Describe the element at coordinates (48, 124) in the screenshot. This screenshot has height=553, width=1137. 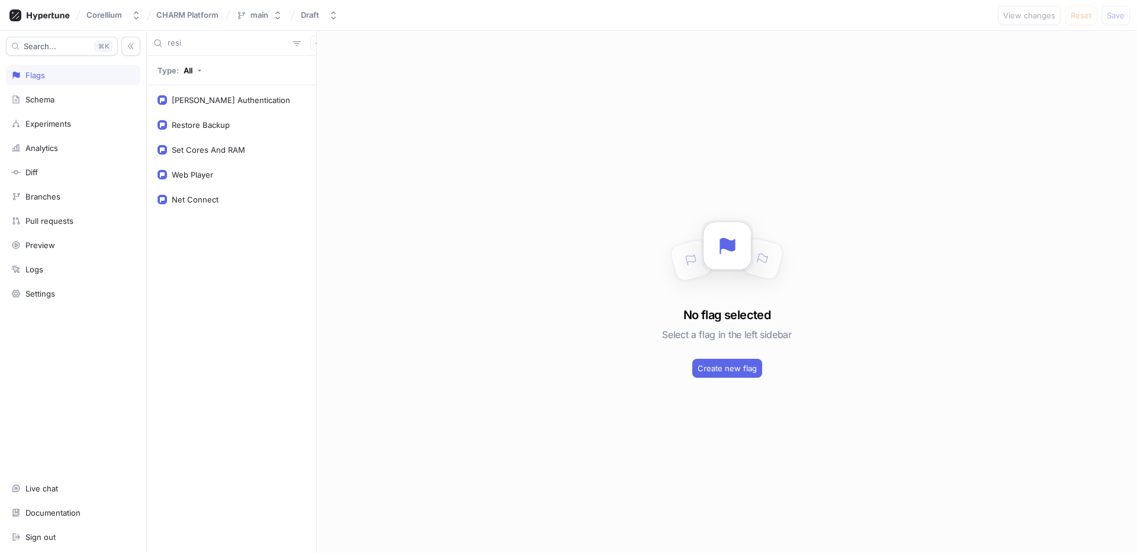
I see `div: Experiments` at that location.